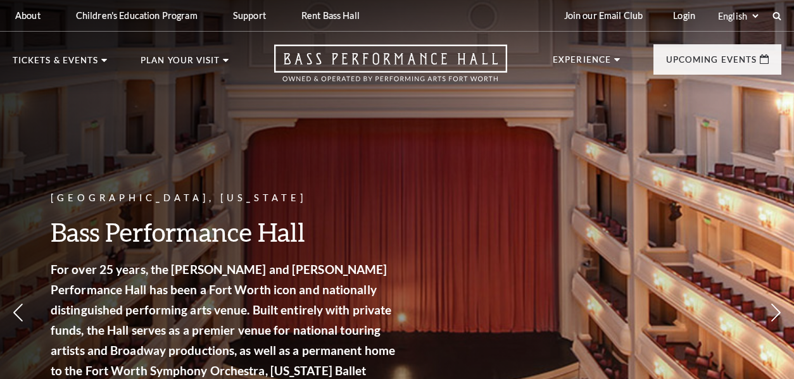 The height and width of the screenshot is (379, 794). I want to click on p: Support, so click(250, 15).